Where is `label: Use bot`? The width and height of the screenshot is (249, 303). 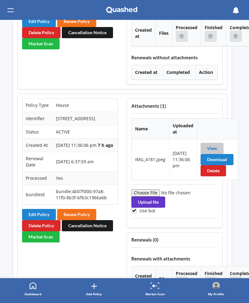
label: Use bot is located at coordinates (143, 211).